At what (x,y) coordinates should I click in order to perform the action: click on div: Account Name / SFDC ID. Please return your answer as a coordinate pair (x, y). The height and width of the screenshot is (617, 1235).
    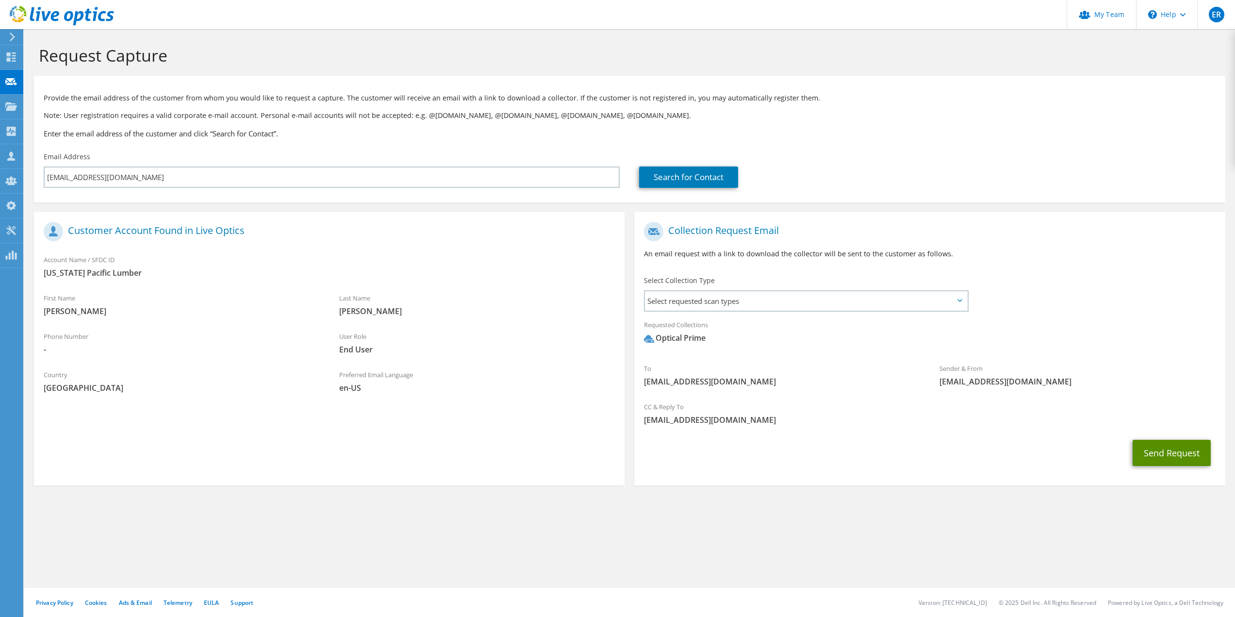
    Looking at the image, I should click on (329, 266).